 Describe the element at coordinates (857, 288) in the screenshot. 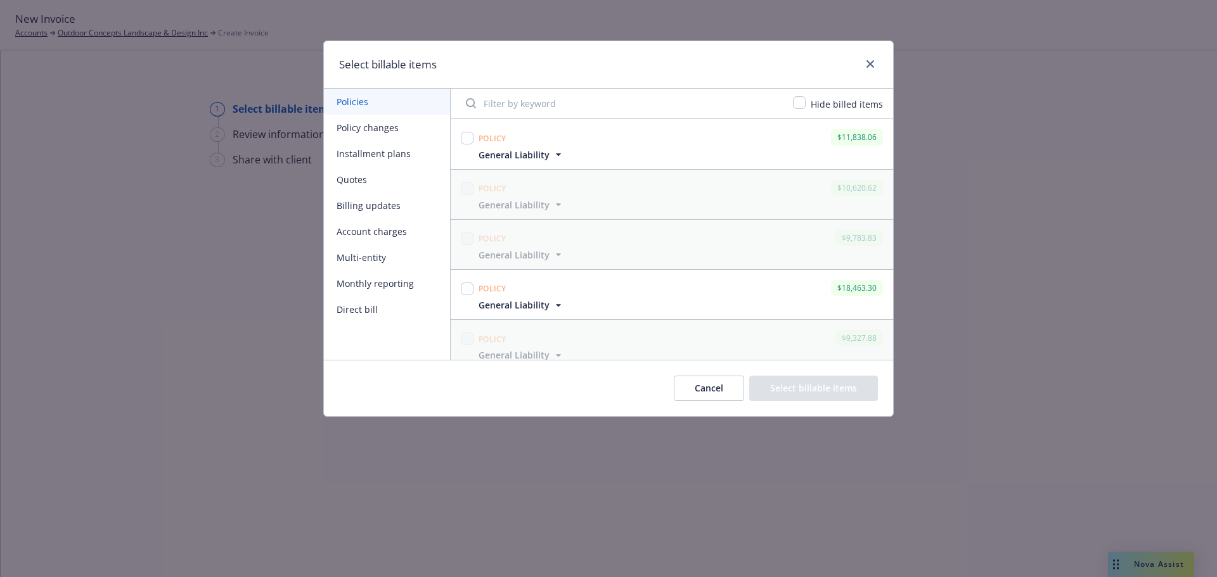

I see `div: $18,463.30` at that location.